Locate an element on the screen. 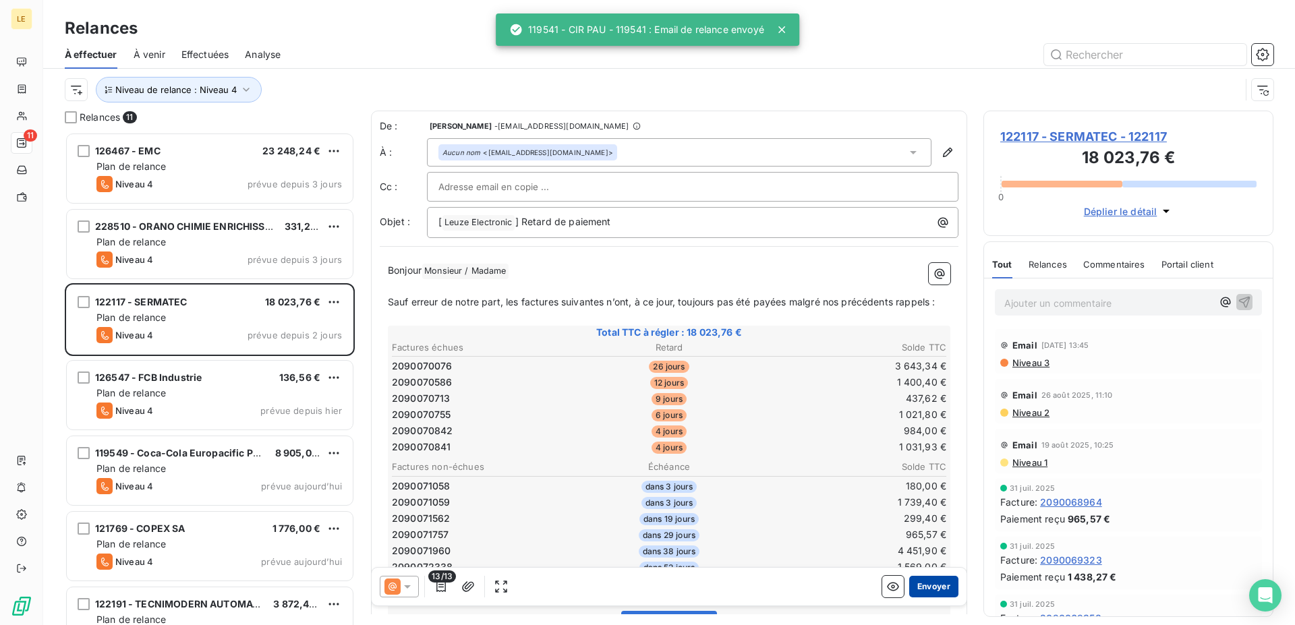  td: 2090071757 is located at coordinates (483, 535).